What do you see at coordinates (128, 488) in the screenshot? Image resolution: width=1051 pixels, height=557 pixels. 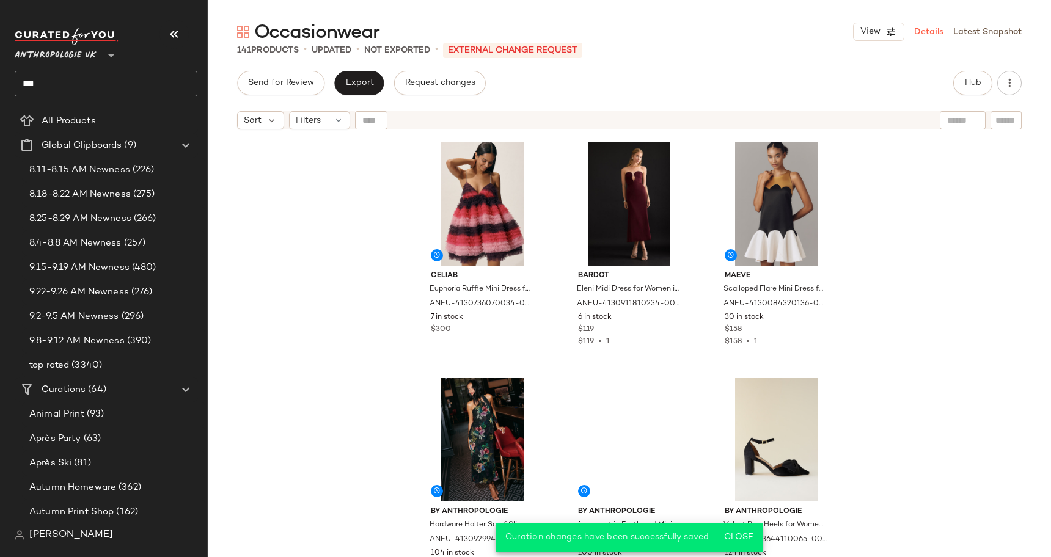 I see `span: (362)` at bounding box center [128, 488].